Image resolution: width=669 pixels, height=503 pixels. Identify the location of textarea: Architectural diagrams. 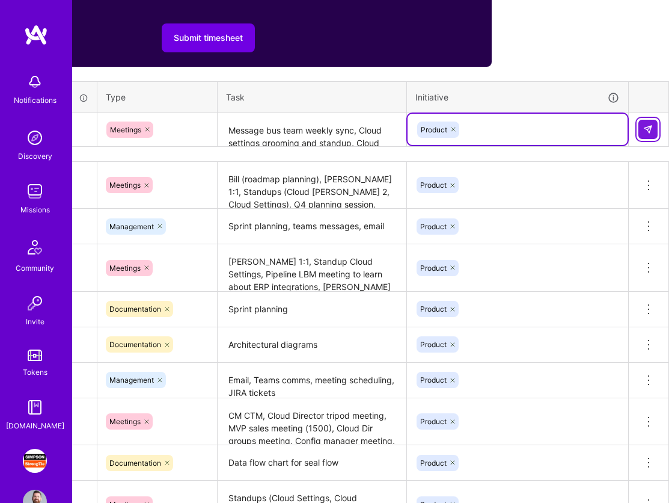
(312, 345).